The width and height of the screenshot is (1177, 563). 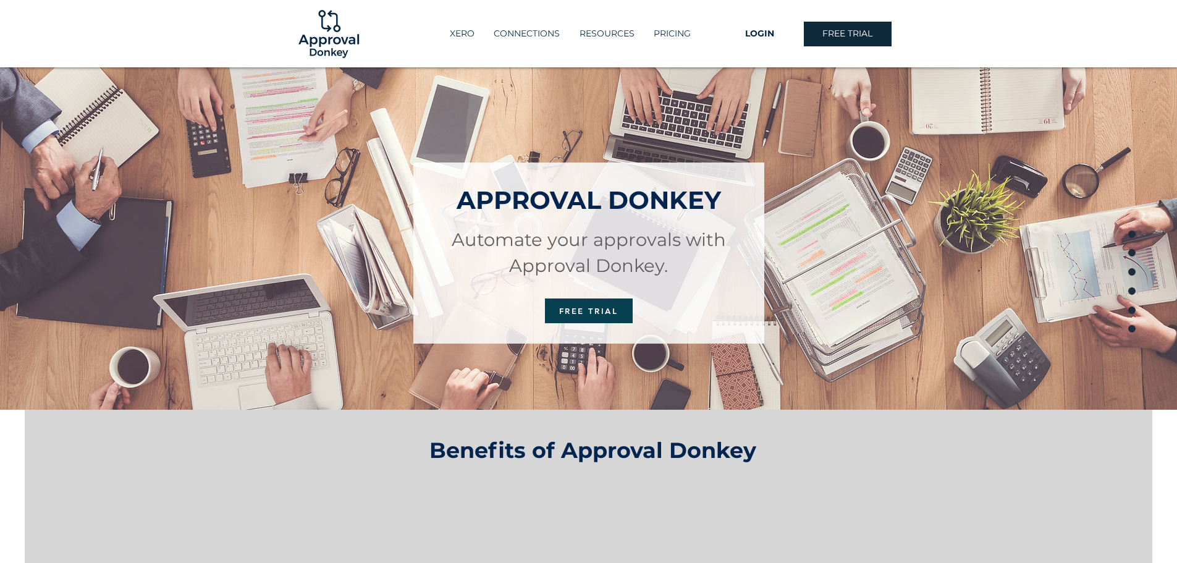 I want to click on a: LOGIN, so click(x=760, y=34).